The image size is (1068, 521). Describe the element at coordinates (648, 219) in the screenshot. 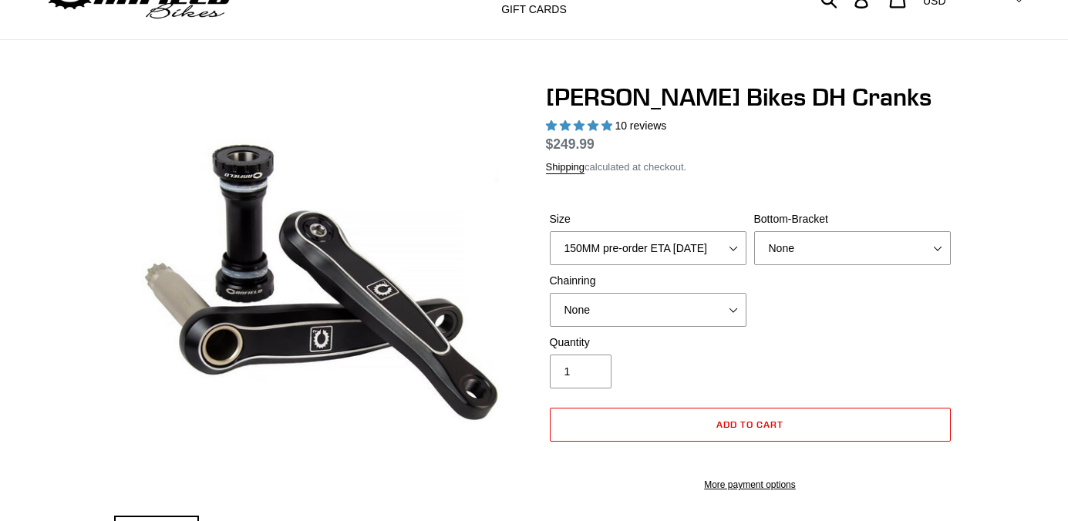

I see `label: Size` at that location.